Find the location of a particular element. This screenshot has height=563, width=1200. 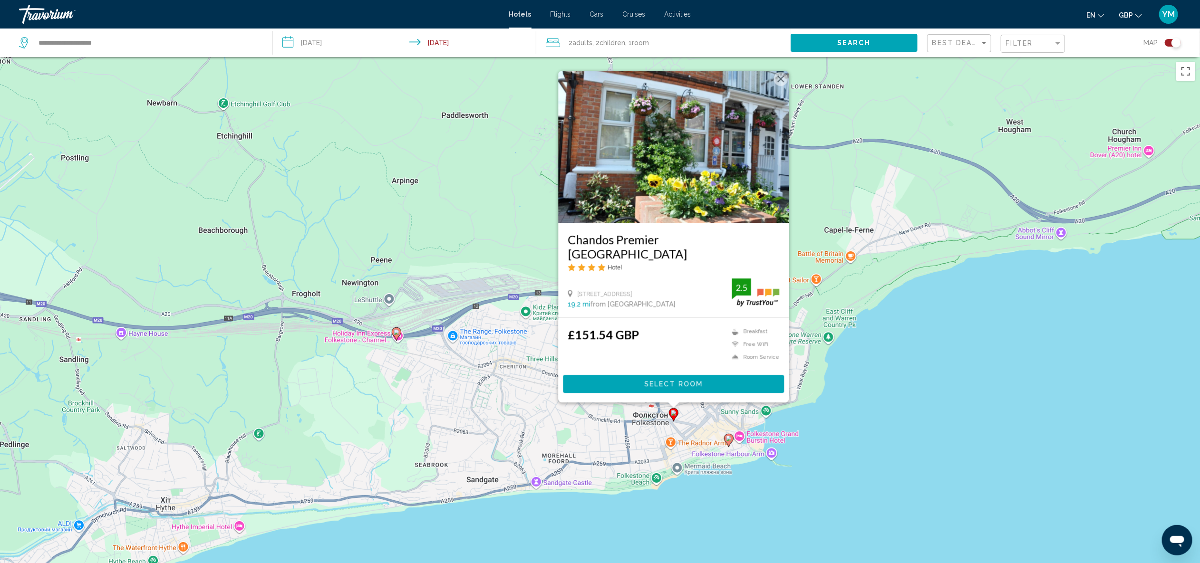

span: Adults is located at coordinates (582, 43).